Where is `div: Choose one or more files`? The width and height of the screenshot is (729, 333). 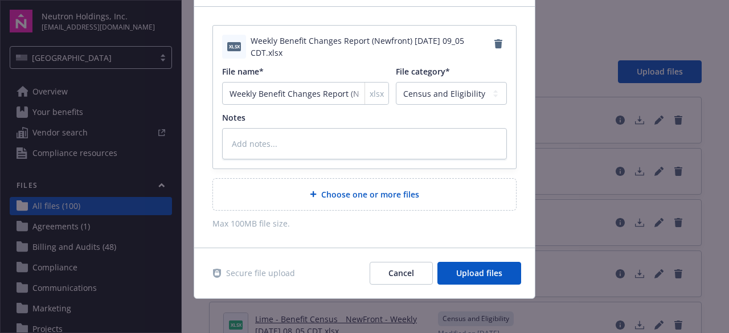
div: Choose one or more files is located at coordinates (365, 194).